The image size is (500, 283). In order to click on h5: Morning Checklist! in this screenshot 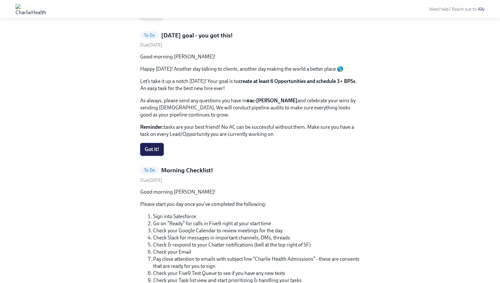, I will do `click(187, 170)`.